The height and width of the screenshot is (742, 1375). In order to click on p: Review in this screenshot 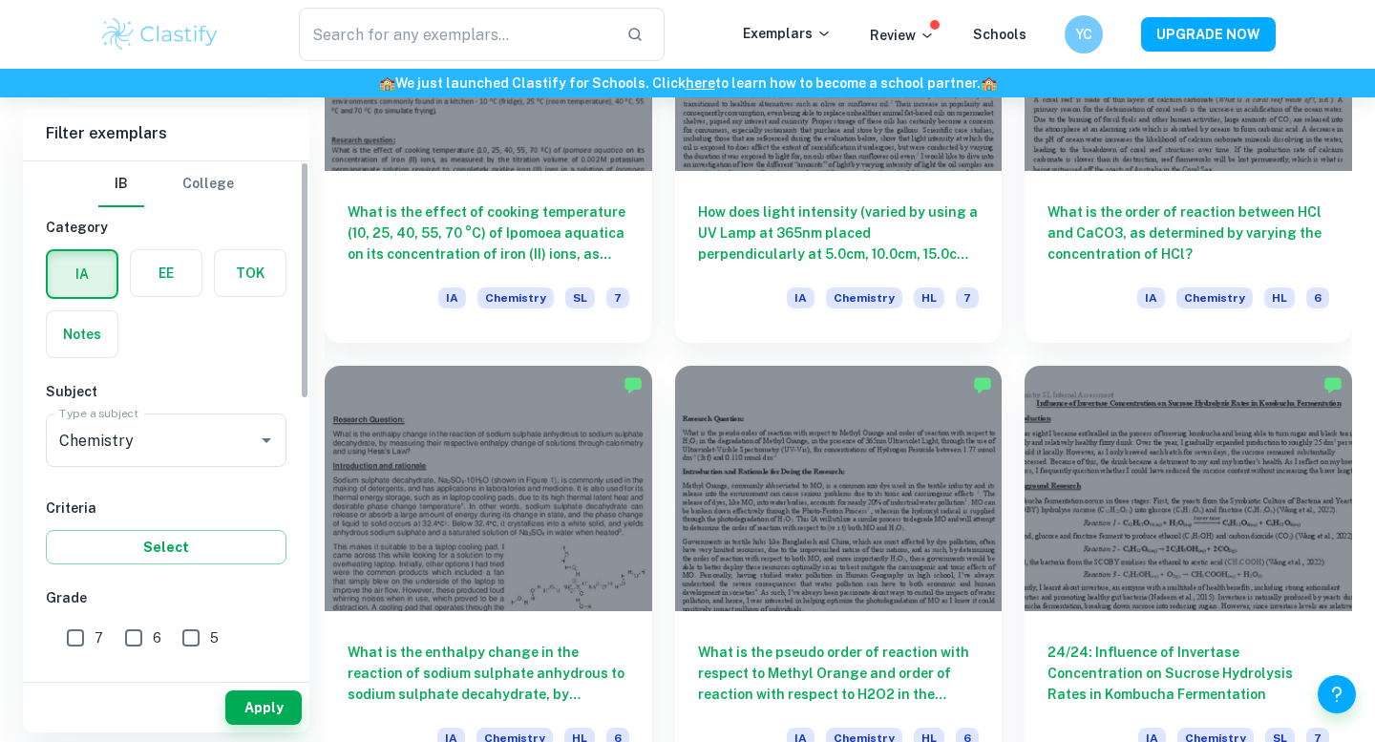, I will do `click(903, 35)`.